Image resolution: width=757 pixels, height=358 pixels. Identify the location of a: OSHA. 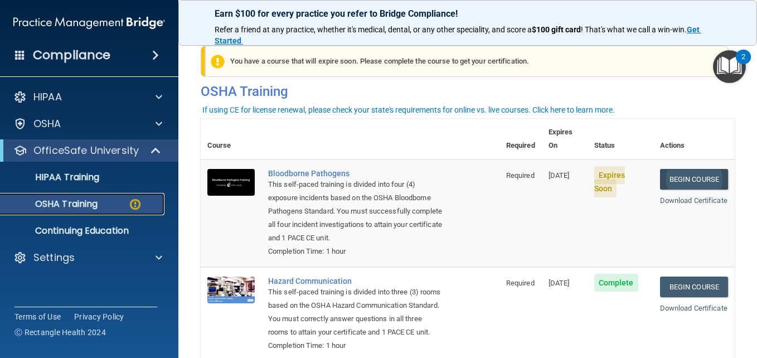
(88, 124).